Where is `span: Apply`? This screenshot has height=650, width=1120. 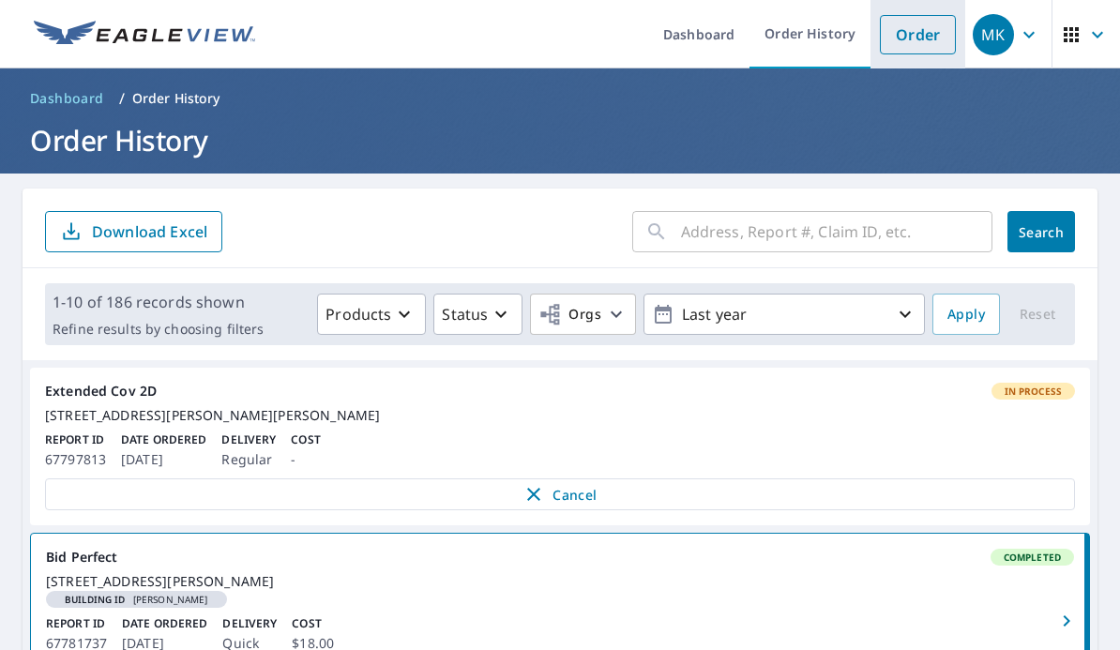 span: Apply is located at coordinates (967, 314).